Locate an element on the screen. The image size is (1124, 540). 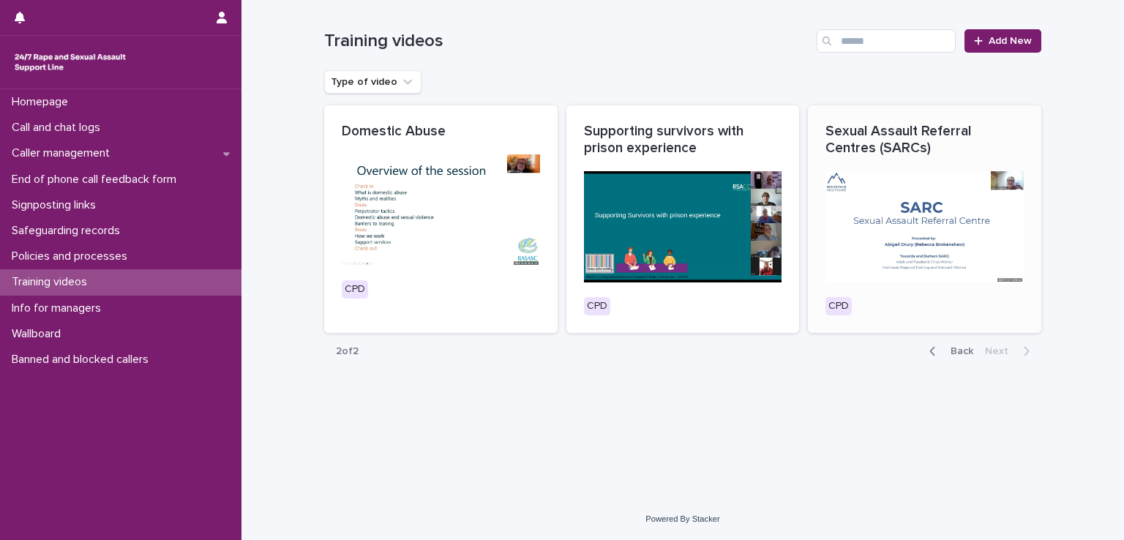
p: Safeguarding records is located at coordinates (69, 230).